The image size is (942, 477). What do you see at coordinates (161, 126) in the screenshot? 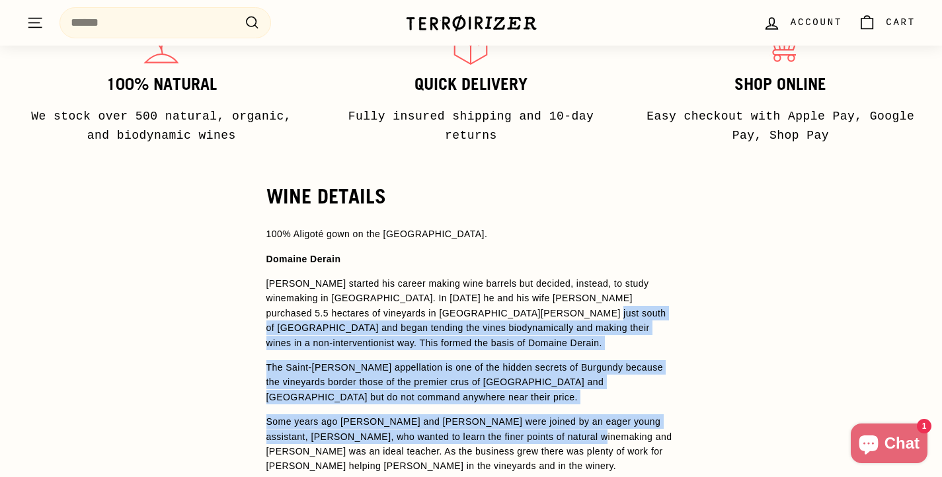
I see `p: We stock over 500 natural, organic, and biodynamic wines` at bounding box center [161, 126].